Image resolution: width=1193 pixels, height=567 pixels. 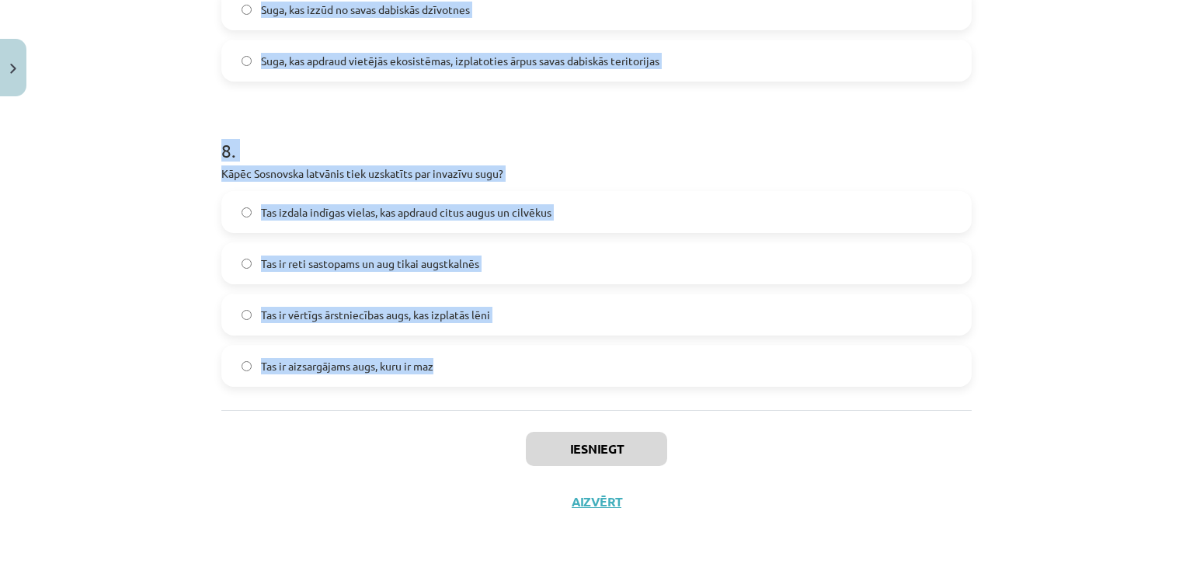 I want to click on p: Kāpēc Sosnovska latvānis tiek uzskatīts par invazīvu sugu?, so click(x=597, y=173).